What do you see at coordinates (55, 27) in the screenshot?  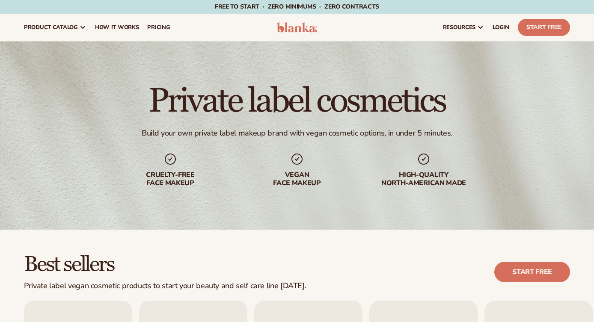 I see `a: product catalog` at bounding box center [55, 27].